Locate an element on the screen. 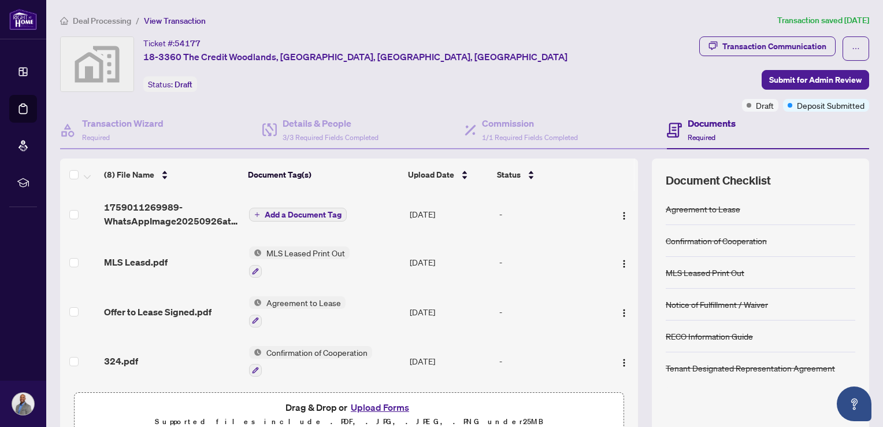  th: Document Tag(s) is located at coordinates (323, 175).